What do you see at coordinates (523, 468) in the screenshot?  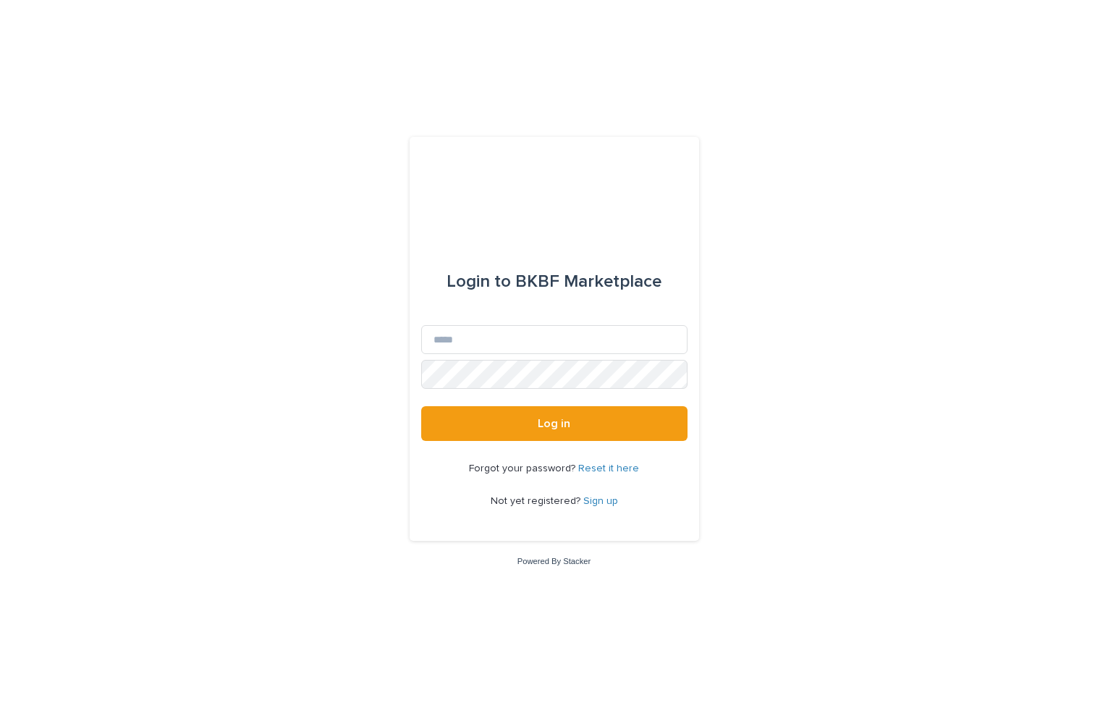 I see `span: Forgot your password?` at bounding box center [523, 468].